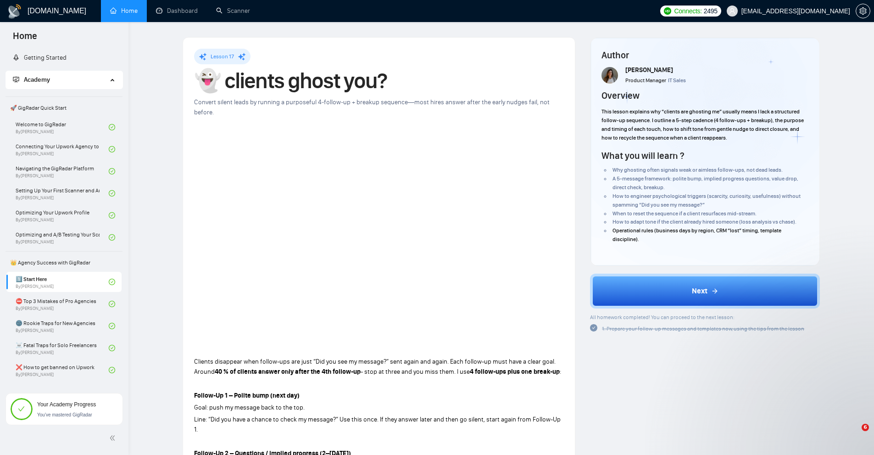 Image resolution: width=874 pixels, height=455 pixels. Describe the element at coordinates (379, 81) in the screenshot. I see `h1: 👻 clients ghost you?` at that location.